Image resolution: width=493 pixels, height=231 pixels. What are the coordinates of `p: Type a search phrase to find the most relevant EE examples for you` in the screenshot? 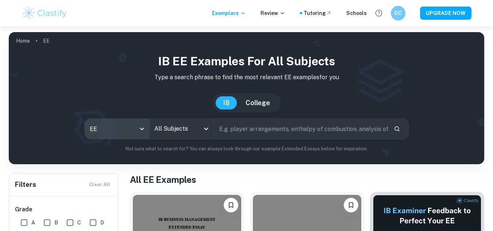 It's located at (246, 77).